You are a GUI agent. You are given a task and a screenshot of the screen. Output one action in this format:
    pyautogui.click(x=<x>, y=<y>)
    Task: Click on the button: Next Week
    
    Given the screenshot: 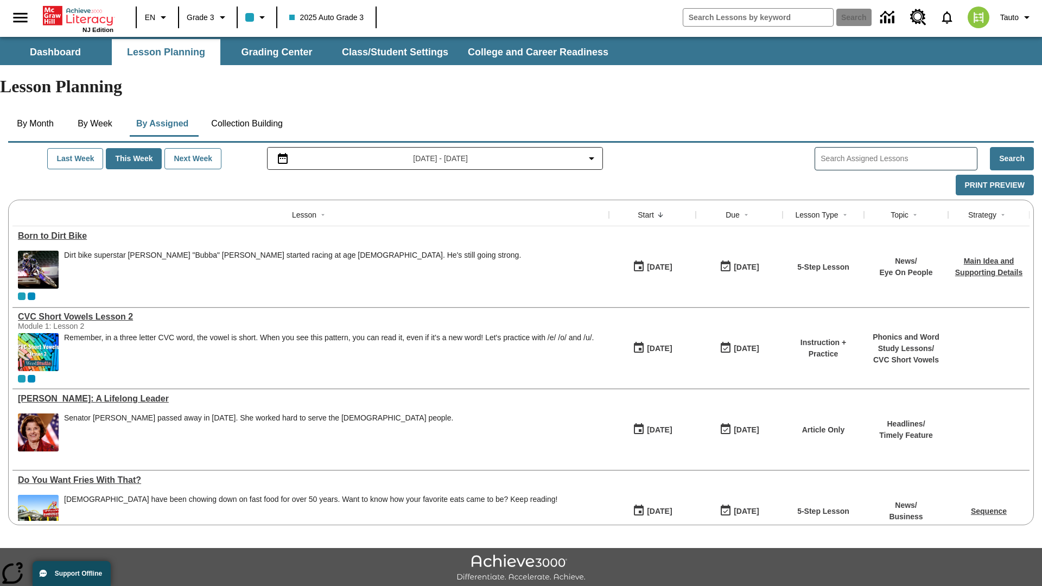 What is the action you would take?
    pyautogui.click(x=193, y=158)
    